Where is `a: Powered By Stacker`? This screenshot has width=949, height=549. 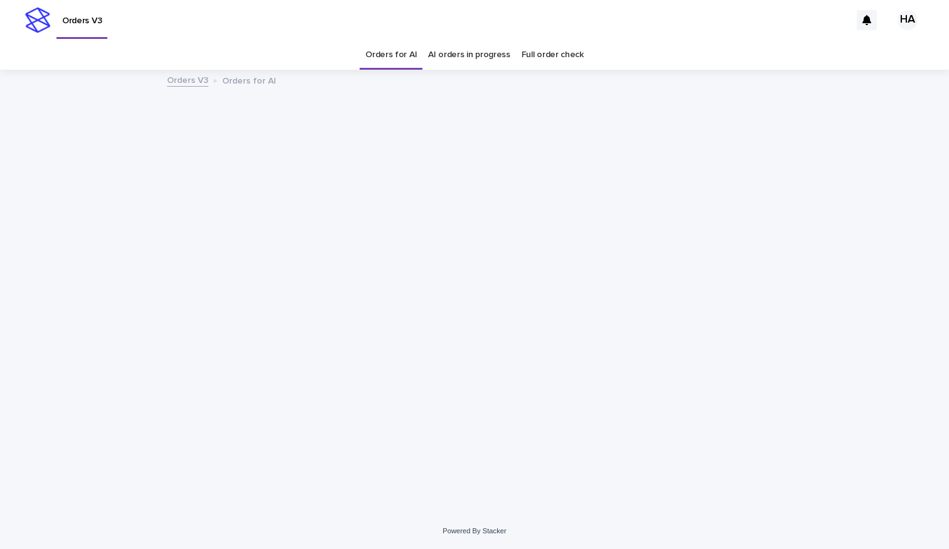 a: Powered By Stacker is located at coordinates (474, 530).